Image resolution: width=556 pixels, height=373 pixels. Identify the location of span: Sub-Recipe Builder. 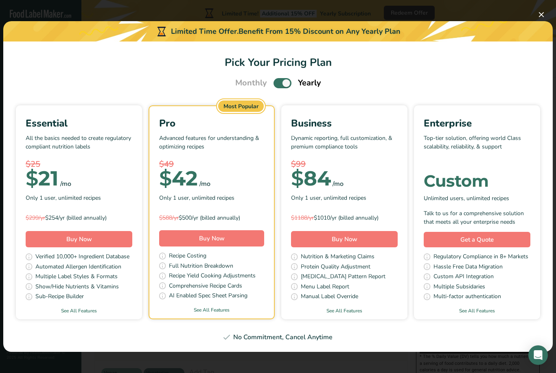
(59, 297).